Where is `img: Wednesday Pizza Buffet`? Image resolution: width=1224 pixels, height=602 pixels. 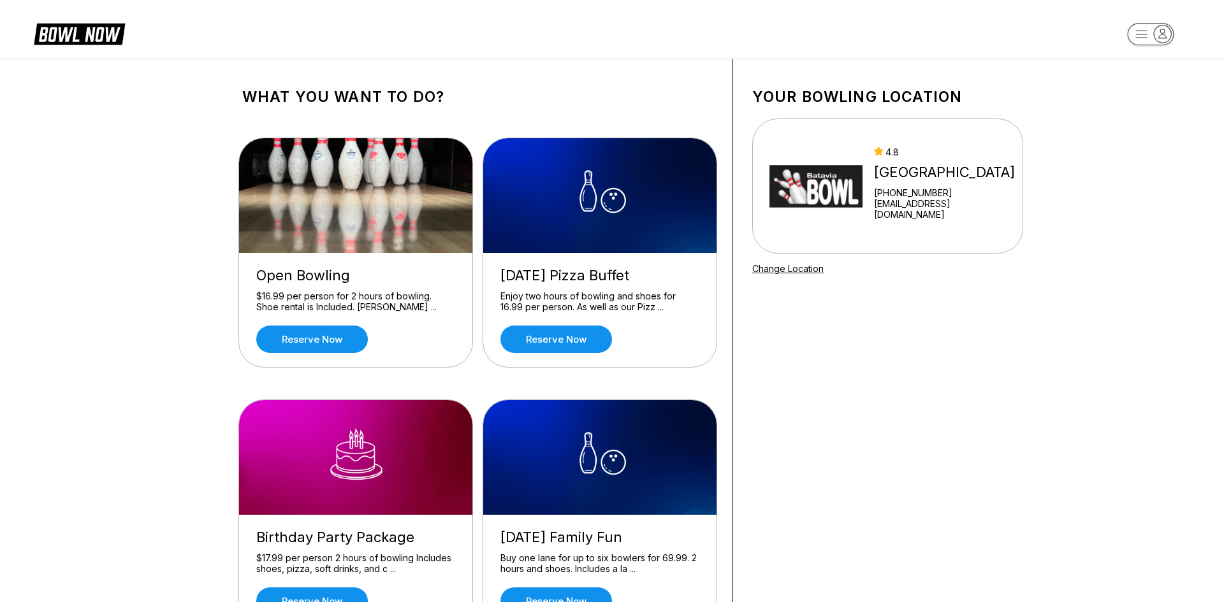 img: Wednesday Pizza Buffet is located at coordinates (601, 196).